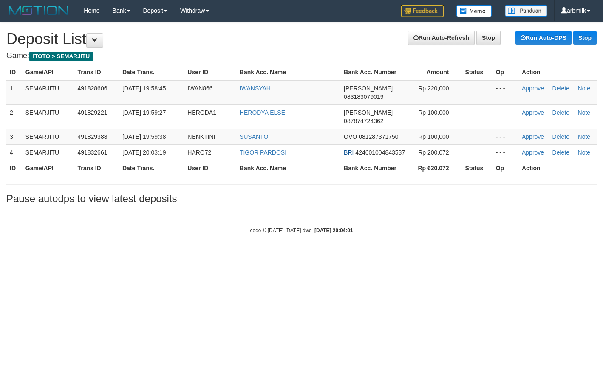 The image size is (603, 391). Describe the element at coordinates (200, 88) in the screenshot. I see `span: IWAN866` at that location.